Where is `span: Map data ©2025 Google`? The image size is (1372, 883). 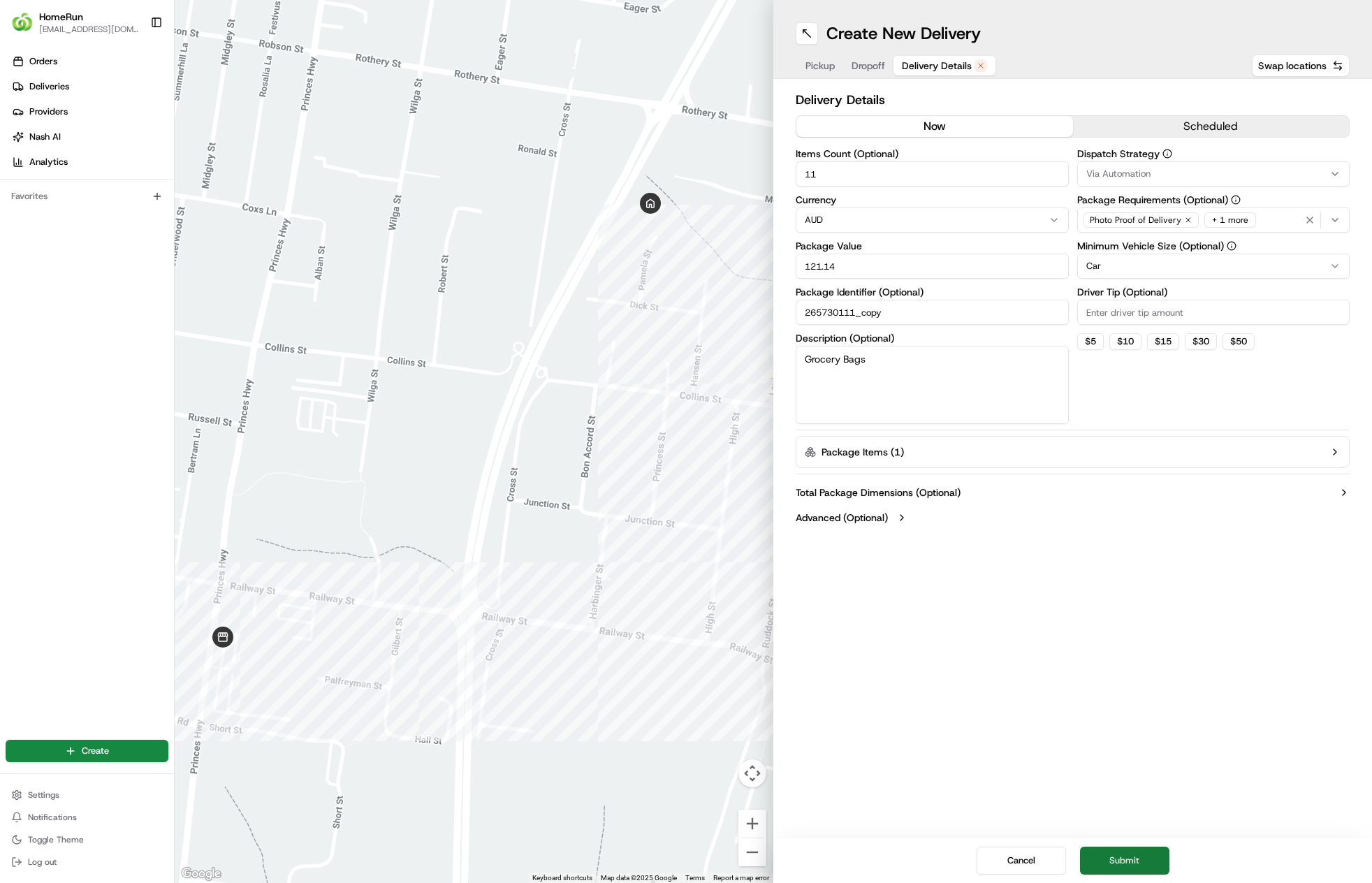 span: Map data ©2025 Google is located at coordinates (638, 878).